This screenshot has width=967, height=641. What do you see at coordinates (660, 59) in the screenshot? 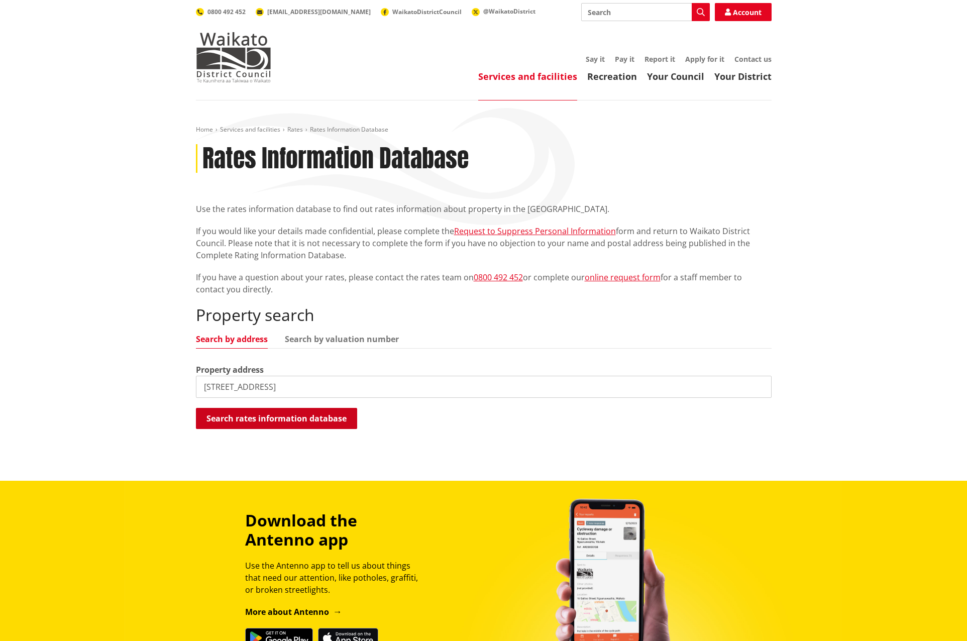
I see `a: Report it` at bounding box center [660, 59].